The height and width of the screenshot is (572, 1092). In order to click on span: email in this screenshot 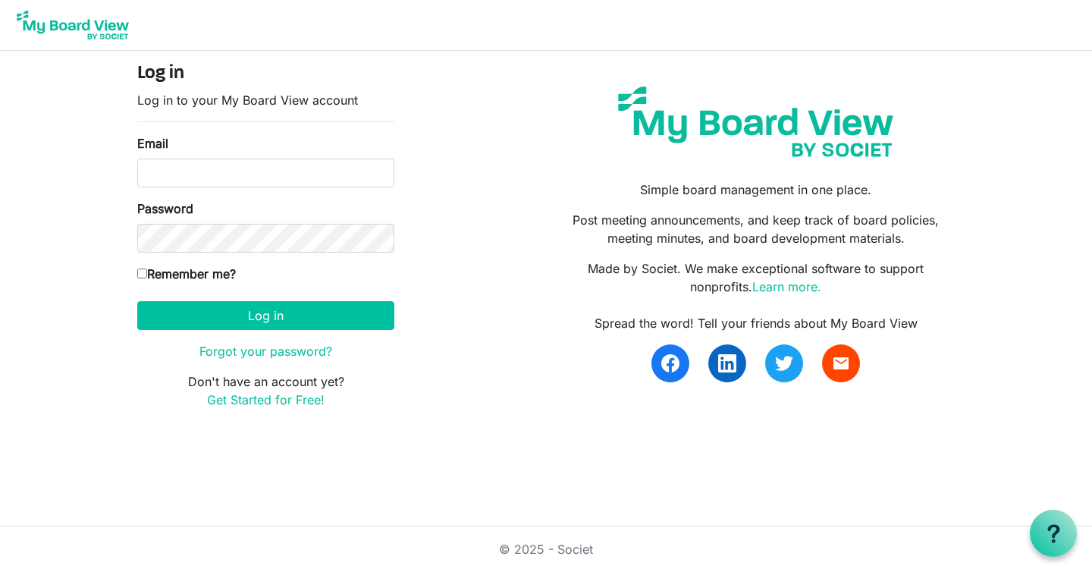, I will do `click(841, 363)`.